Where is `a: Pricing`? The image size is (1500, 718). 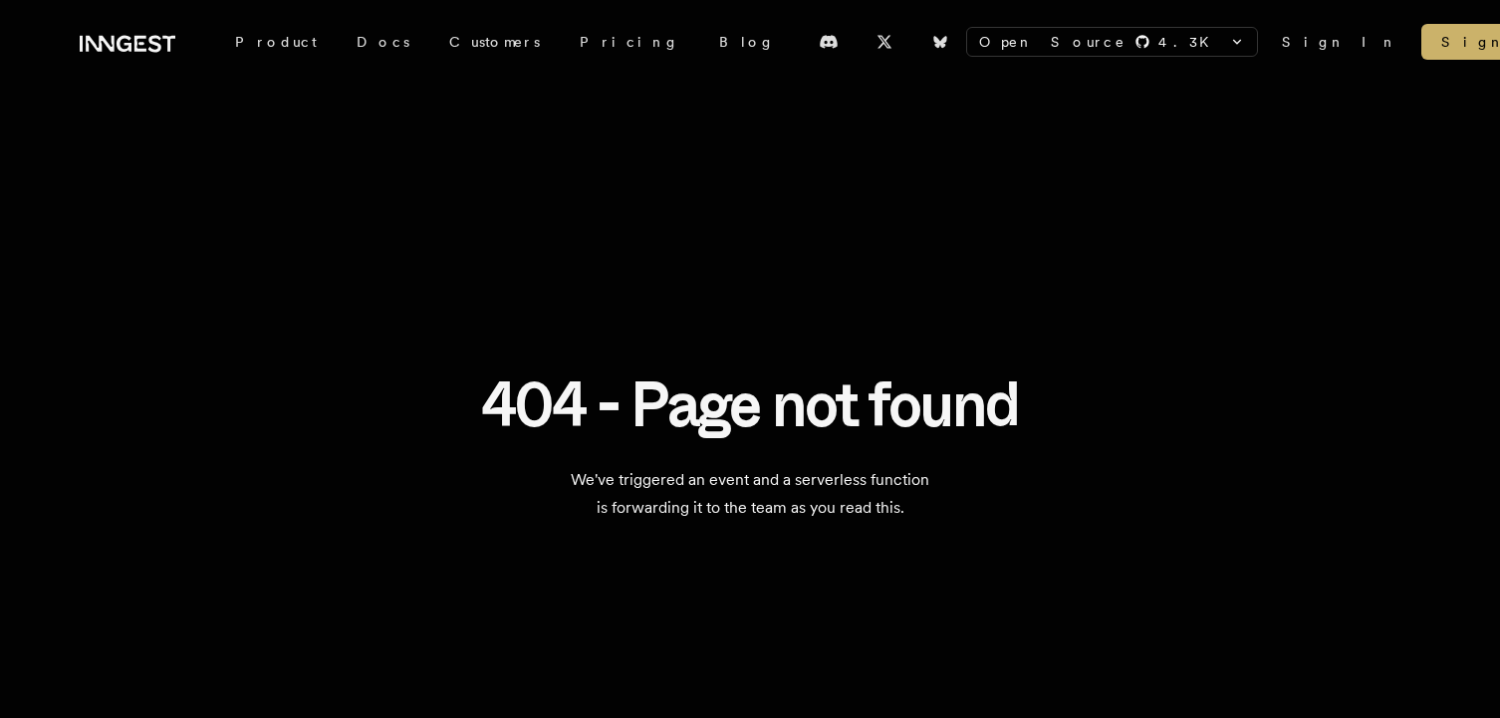
a: Pricing is located at coordinates (629, 42).